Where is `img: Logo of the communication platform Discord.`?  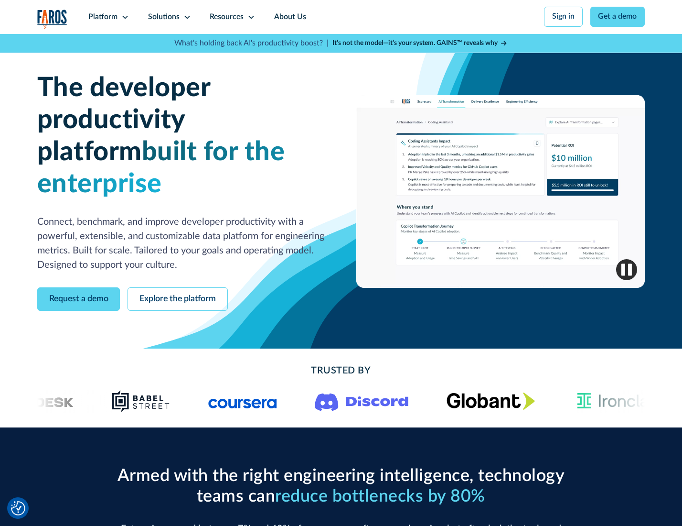
img: Logo of the communication platform Discord. is located at coordinates (362, 401).